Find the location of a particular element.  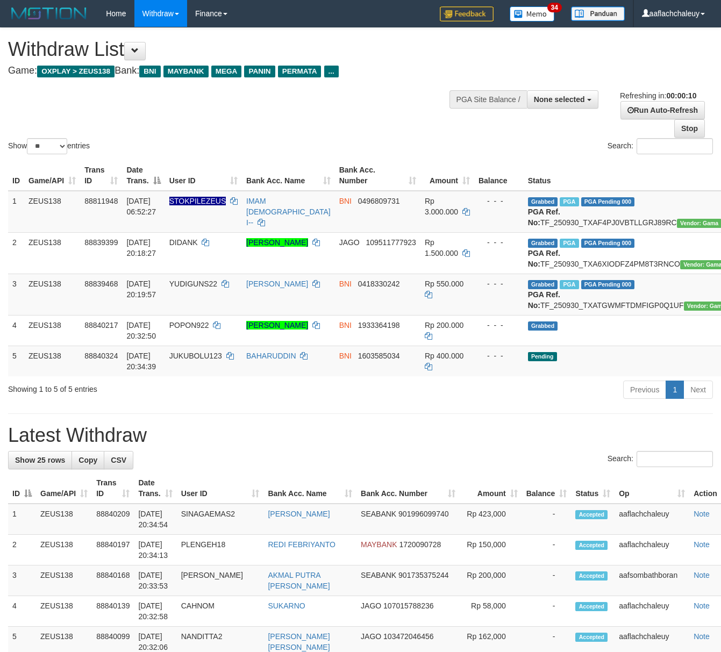

span: Copy 107015788236 to clipboard is located at coordinates (408, 606).